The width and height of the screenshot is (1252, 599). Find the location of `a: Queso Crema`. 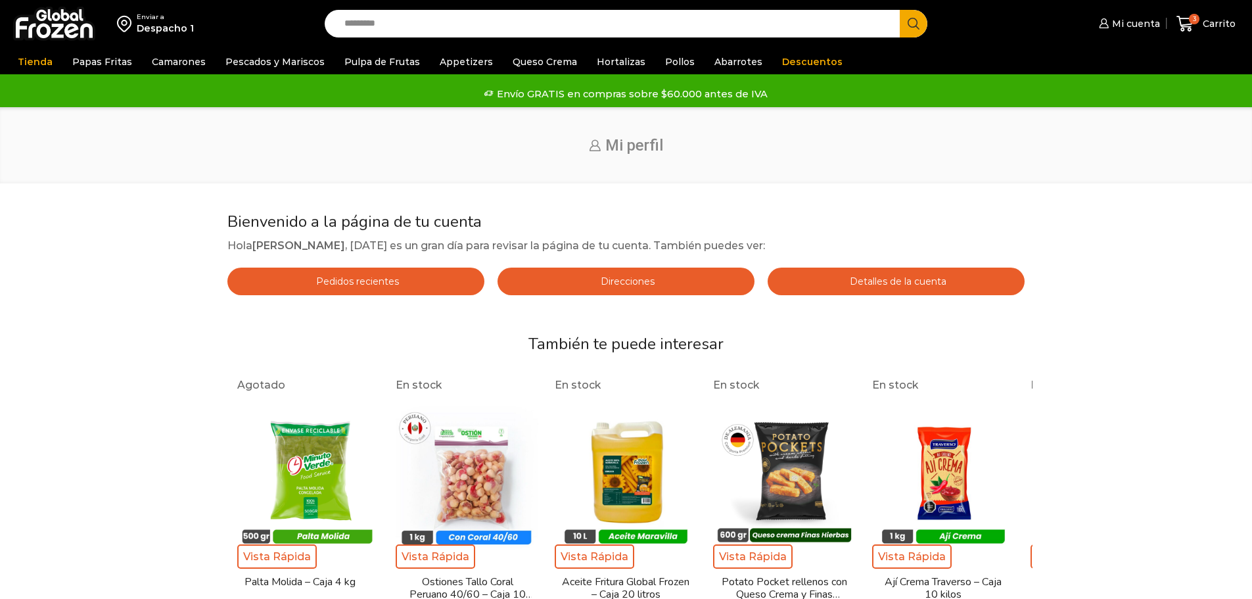

a: Queso Crema is located at coordinates (545, 62).